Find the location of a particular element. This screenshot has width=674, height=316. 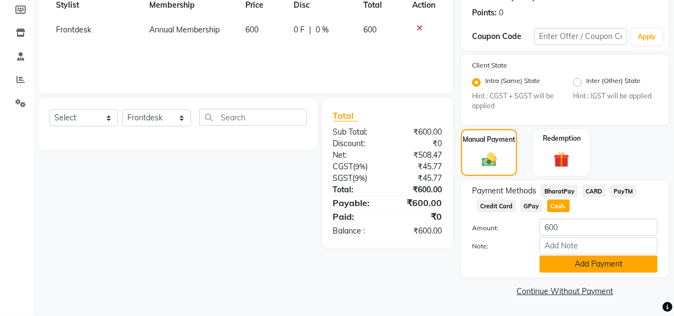

div: Sub Total: is located at coordinates (356, 132).